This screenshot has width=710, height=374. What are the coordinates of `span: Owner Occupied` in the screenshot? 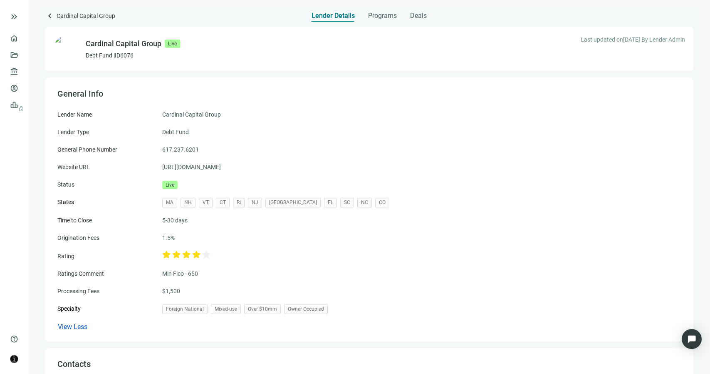 It's located at (306, 309).